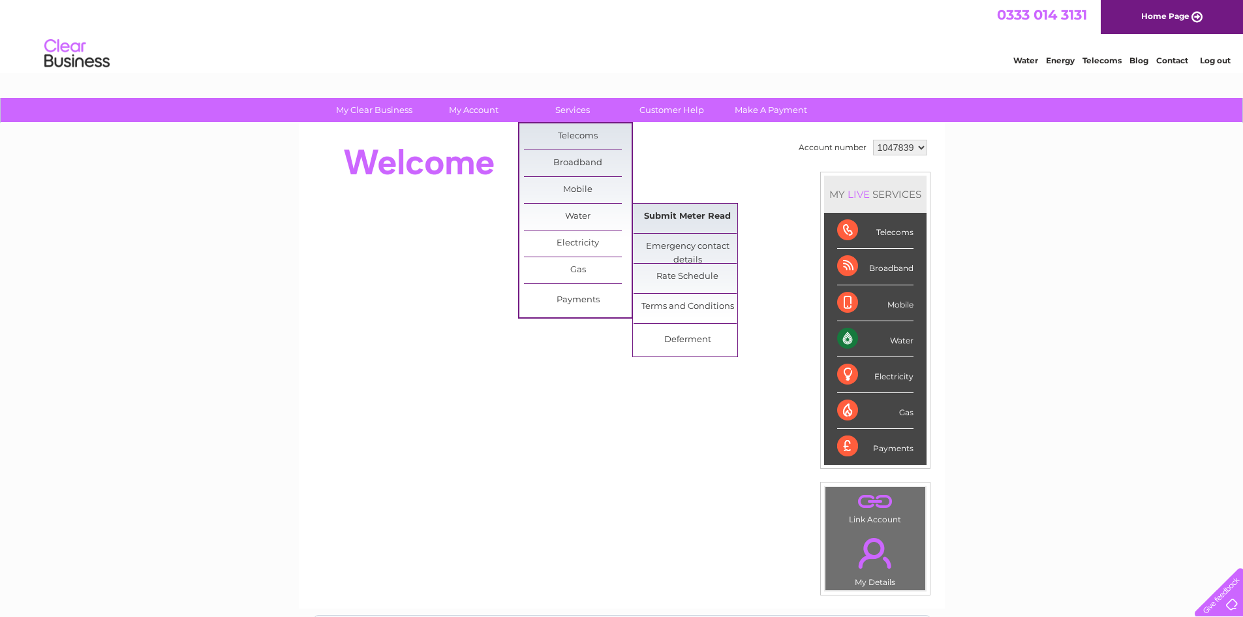 This screenshot has height=617, width=1243. Describe the element at coordinates (687, 307) in the screenshot. I see `a: Terms and Conditions` at that location.